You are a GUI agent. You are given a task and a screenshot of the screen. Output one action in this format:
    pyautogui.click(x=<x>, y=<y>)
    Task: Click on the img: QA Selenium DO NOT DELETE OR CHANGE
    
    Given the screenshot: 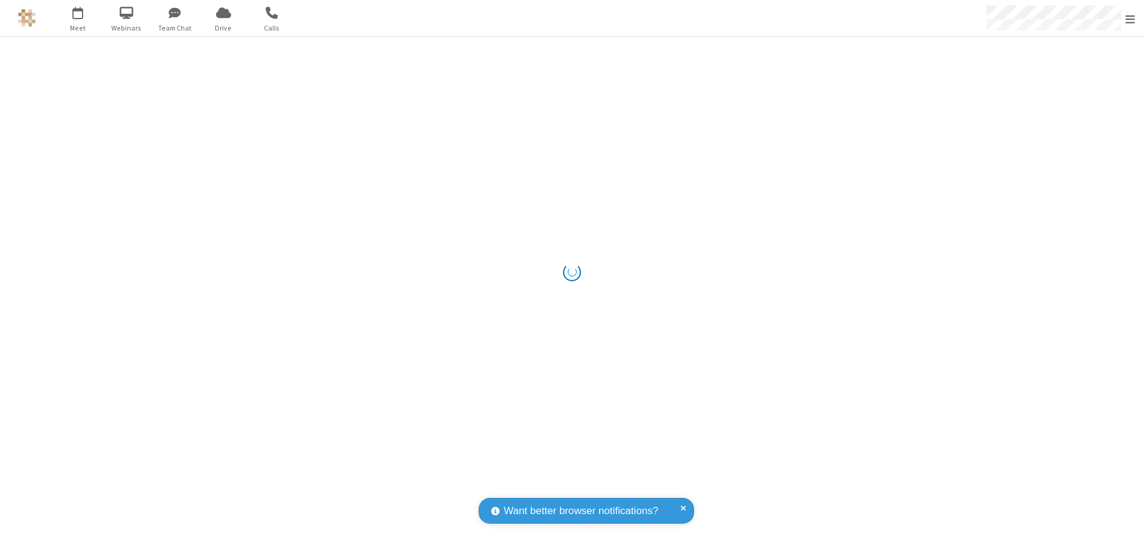 What is the action you would take?
    pyautogui.click(x=27, y=18)
    